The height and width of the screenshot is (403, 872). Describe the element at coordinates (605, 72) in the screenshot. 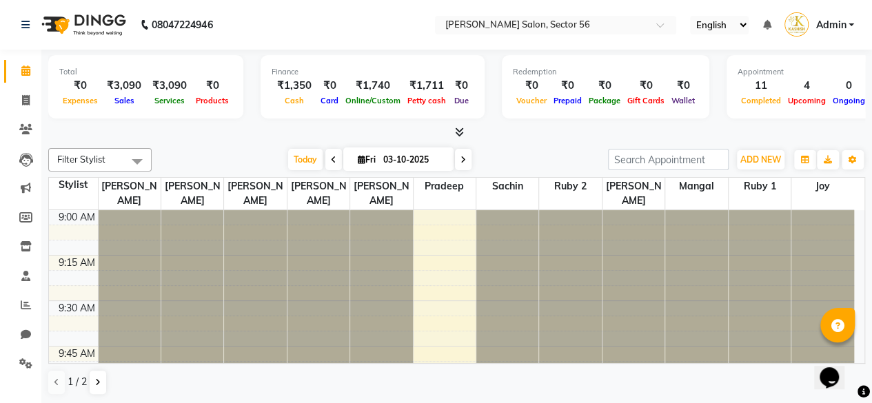

I see `div: Redemption` at that location.